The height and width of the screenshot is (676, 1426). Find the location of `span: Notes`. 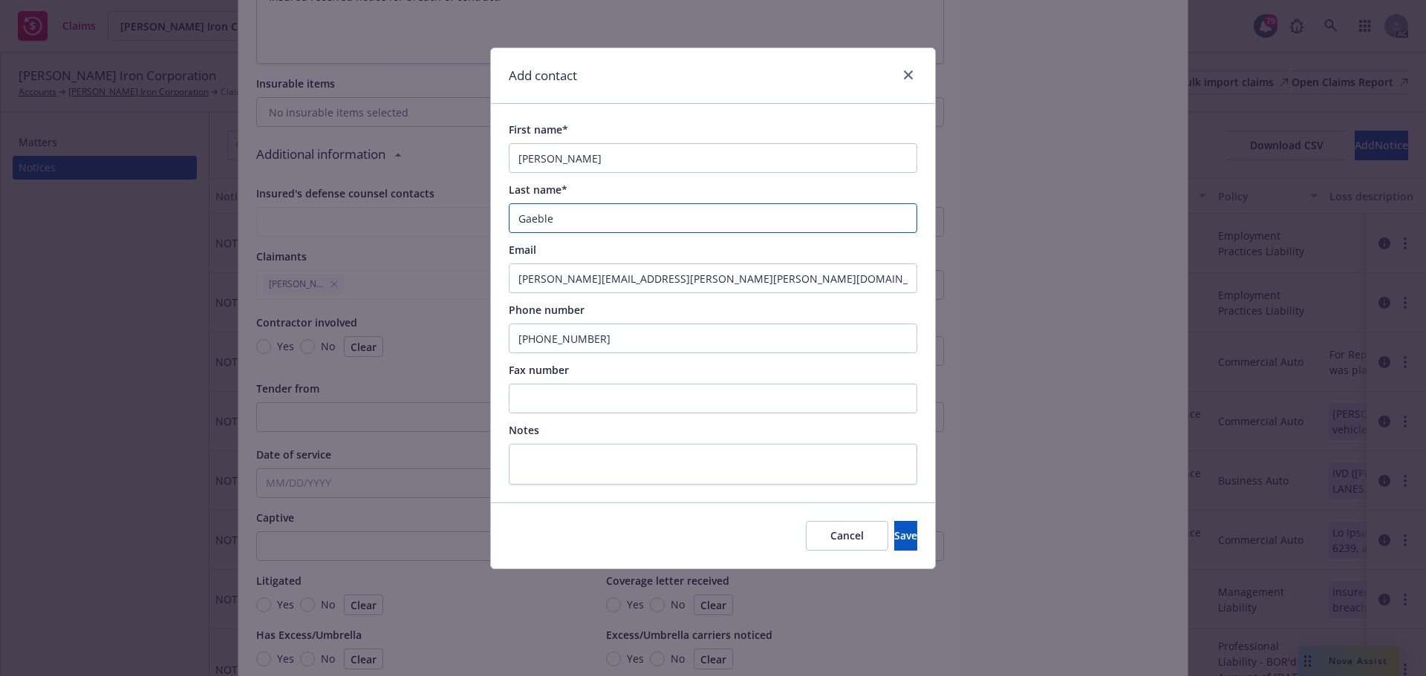

span: Notes is located at coordinates (524, 430).